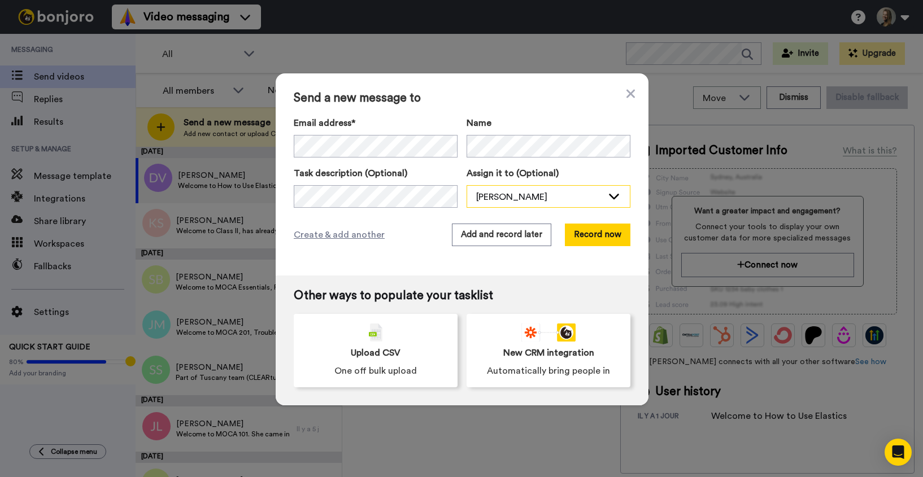 The width and height of the screenshot is (923, 477). Describe the element at coordinates (502, 235) in the screenshot. I see `button: Add and record later` at that location.